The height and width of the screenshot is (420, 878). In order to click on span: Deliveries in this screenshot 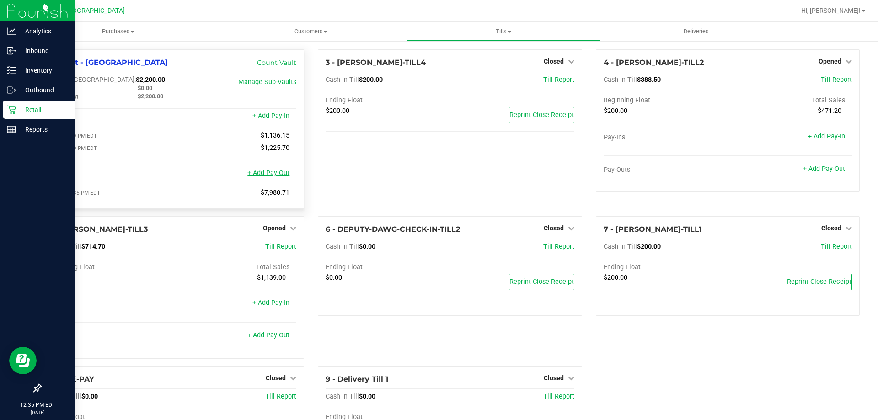, I will do `click(696, 32)`.